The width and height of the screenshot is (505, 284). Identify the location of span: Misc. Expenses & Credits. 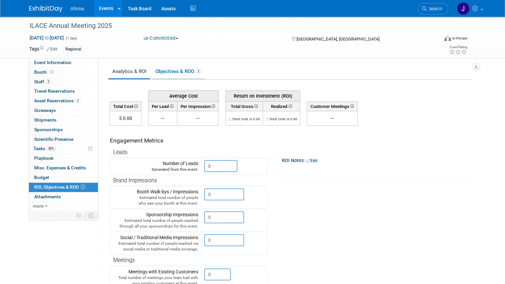
(60, 168).